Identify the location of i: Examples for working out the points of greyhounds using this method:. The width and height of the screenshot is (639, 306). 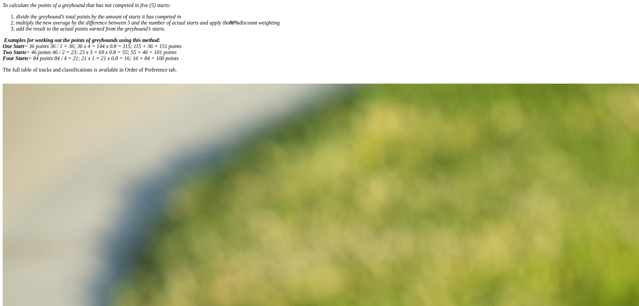
(82, 40).